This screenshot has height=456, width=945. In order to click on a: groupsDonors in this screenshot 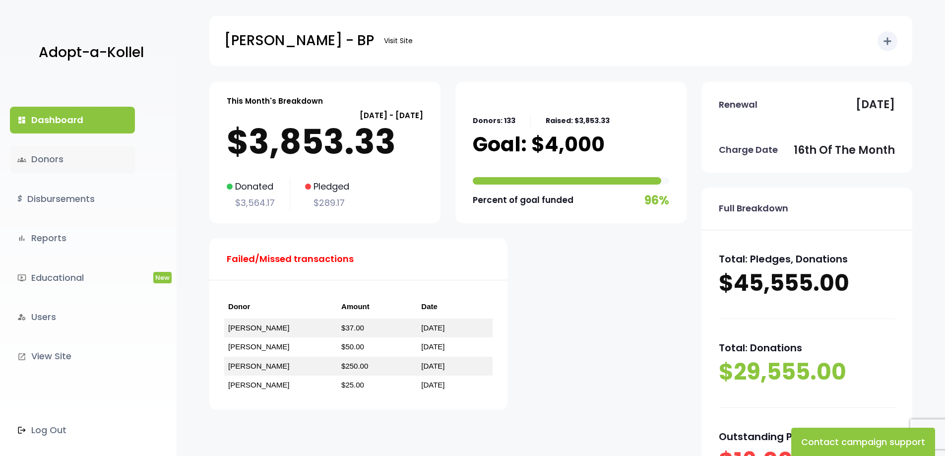, I will do `click(72, 159)`.